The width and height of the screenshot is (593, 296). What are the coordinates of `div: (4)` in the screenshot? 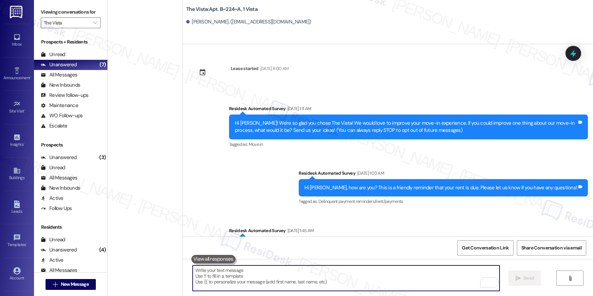 It's located at (102, 250).